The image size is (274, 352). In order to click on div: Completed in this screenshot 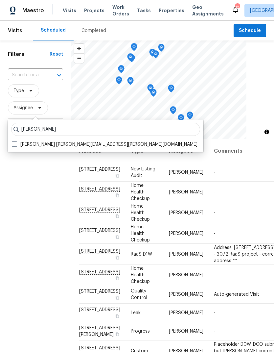, I will do `click(94, 31)`.